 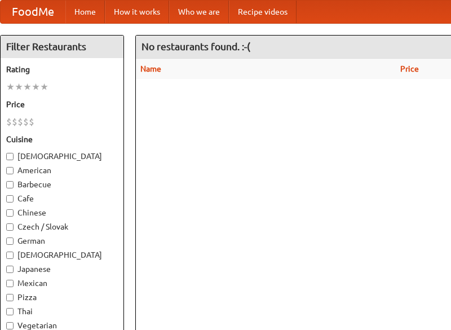 I want to click on input: Pizza, so click(x=10, y=297).